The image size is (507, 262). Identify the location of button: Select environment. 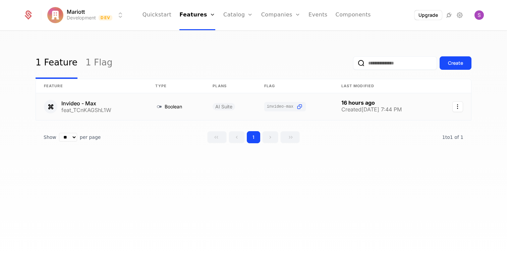
(87, 15).